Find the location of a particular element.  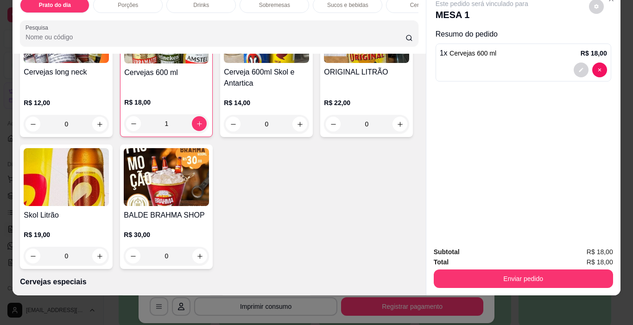

p: Resumo do pedido is located at coordinates (523, 34).